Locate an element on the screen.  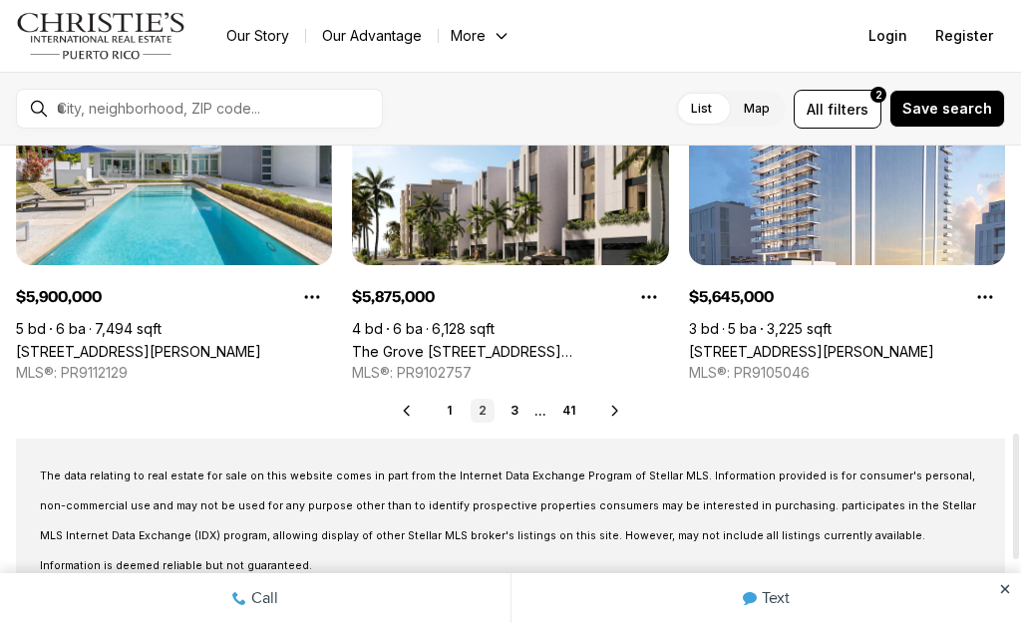
span: filters is located at coordinates (847, 109).